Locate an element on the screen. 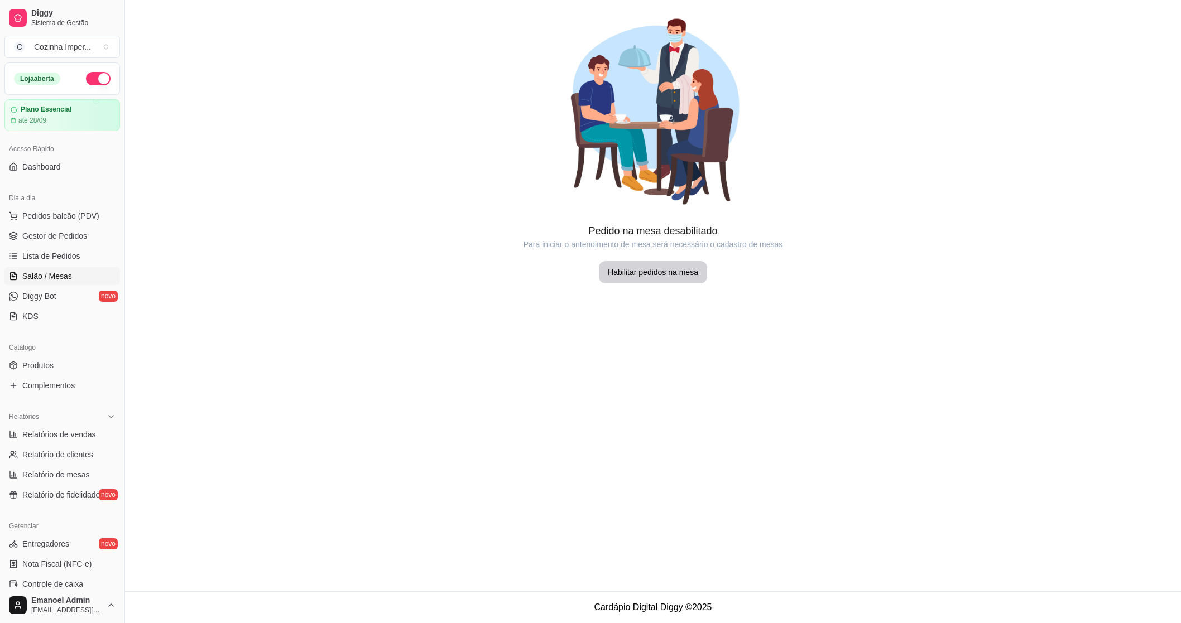 The image size is (1181, 623). a: Diggy Botnovo is located at coordinates (62, 296).